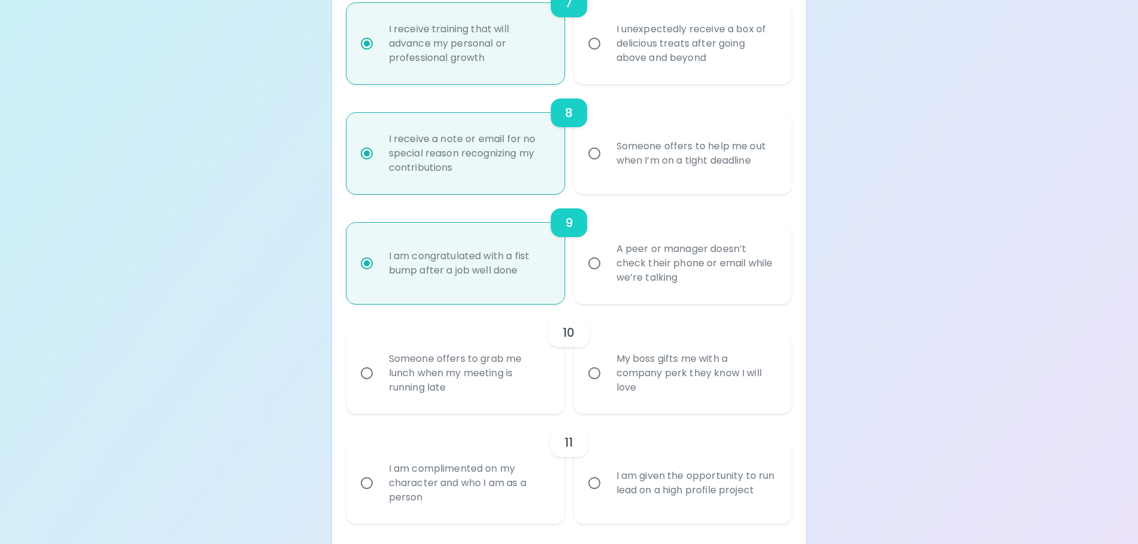  I want to click on h6: 11, so click(569, 443).